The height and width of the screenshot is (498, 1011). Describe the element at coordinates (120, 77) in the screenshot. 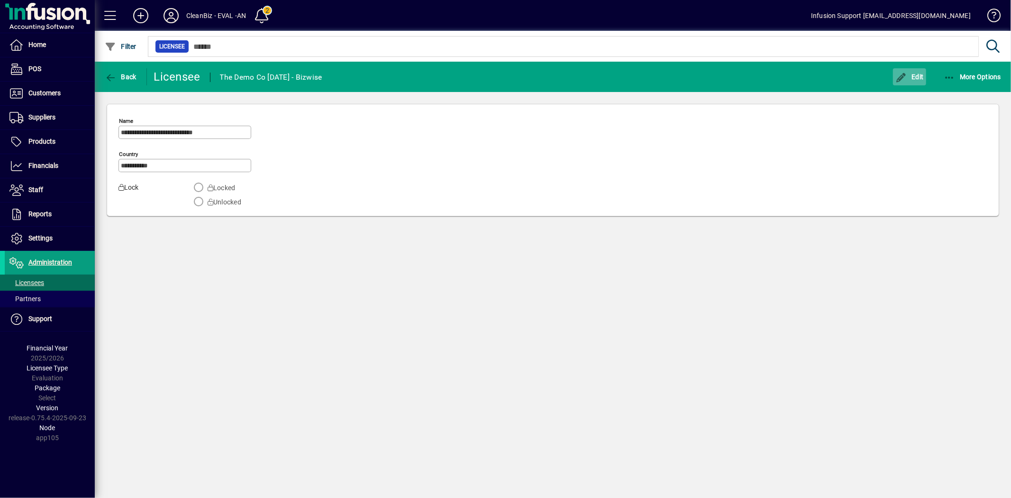

I see `span: Back` at that location.